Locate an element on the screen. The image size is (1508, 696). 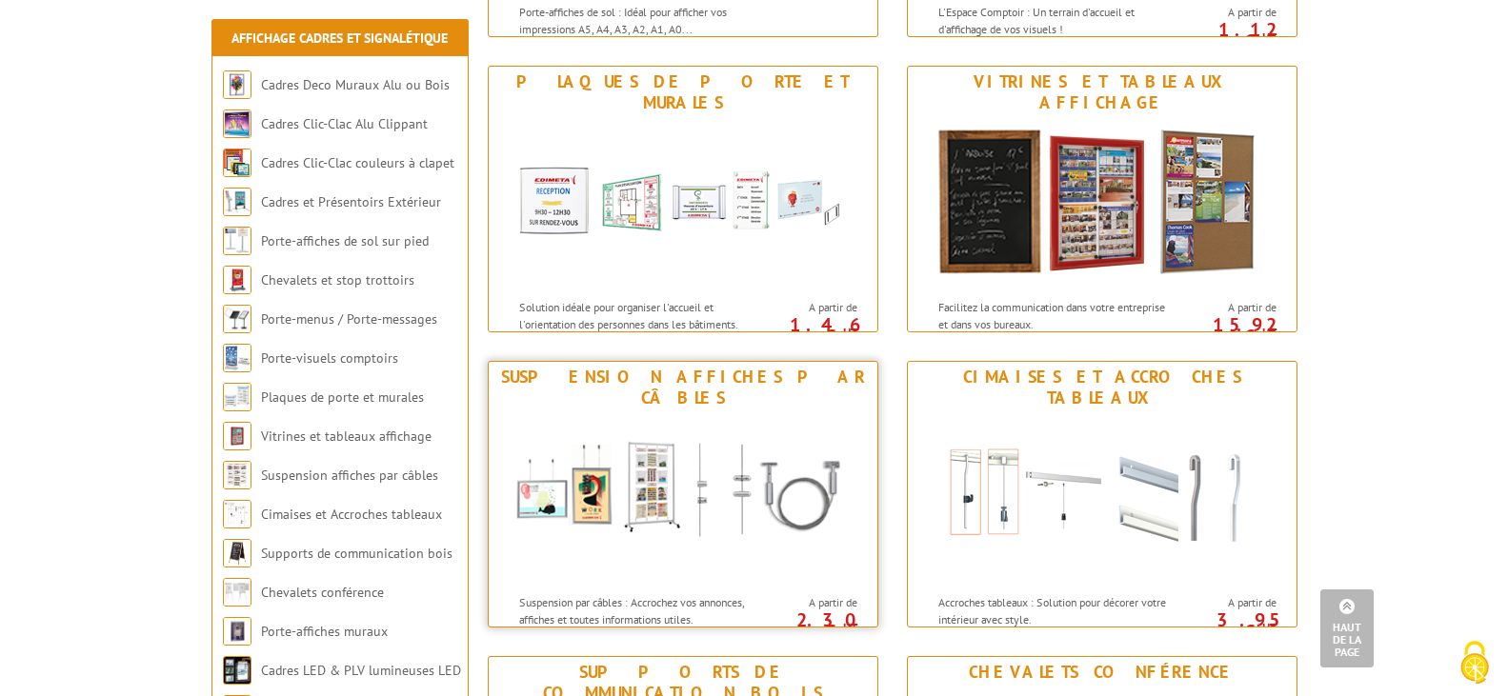
a: Plaques de porte et murales is located at coordinates (342, 397).